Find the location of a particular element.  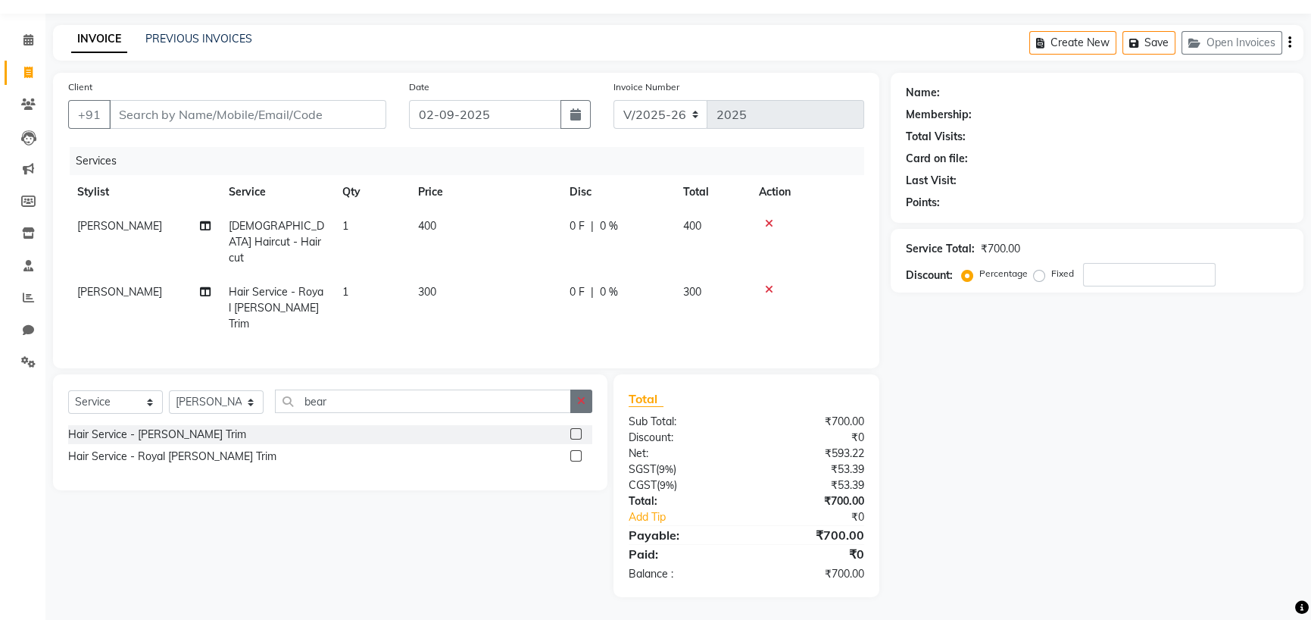

label: Invoice Number is located at coordinates (646, 87).